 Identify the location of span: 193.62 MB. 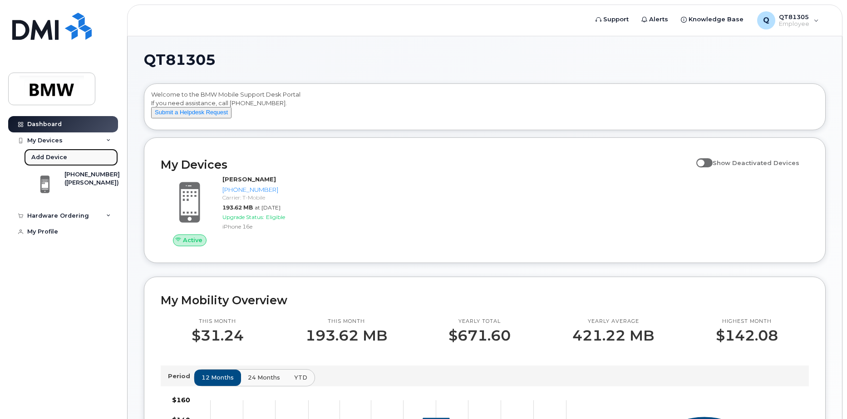
(237, 207).